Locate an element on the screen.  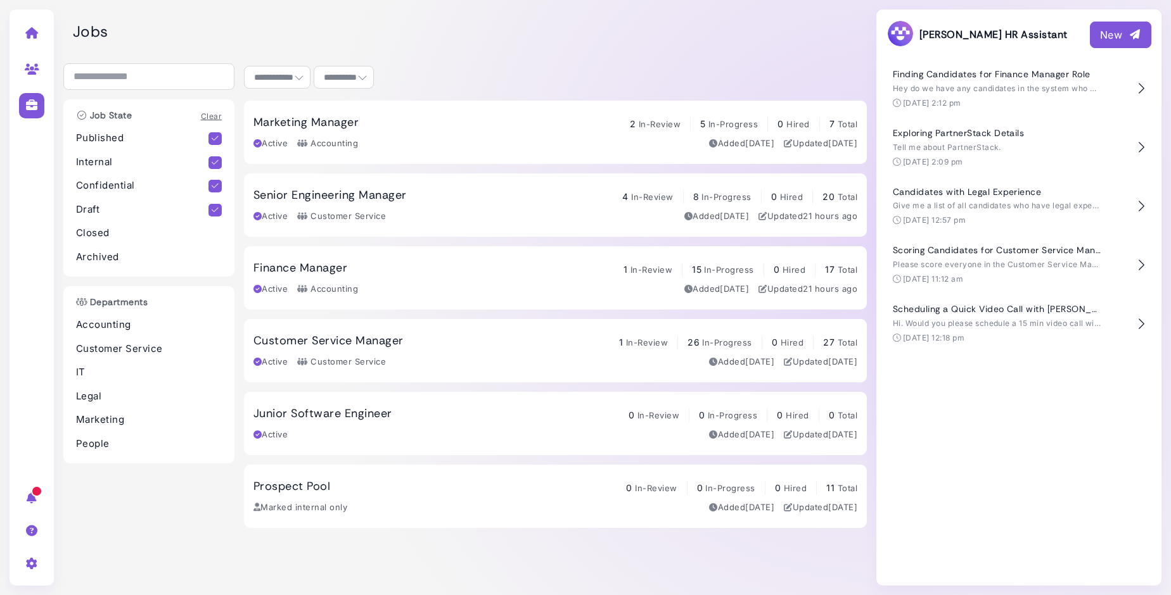
button: Finding Candidates for Finance Manager Role Hey do we have any candidates in the system who may b... is located at coordinates (1019, 89).